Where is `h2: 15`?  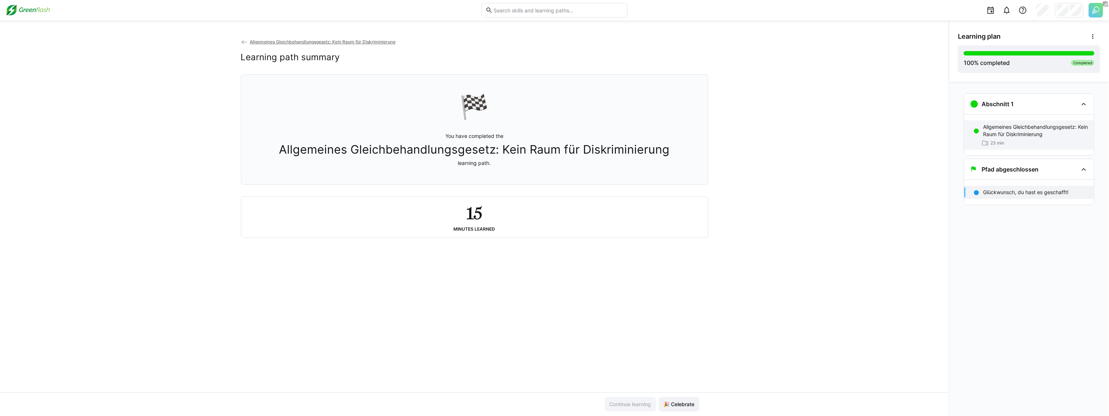 h2: 15 is located at coordinates (474, 213).